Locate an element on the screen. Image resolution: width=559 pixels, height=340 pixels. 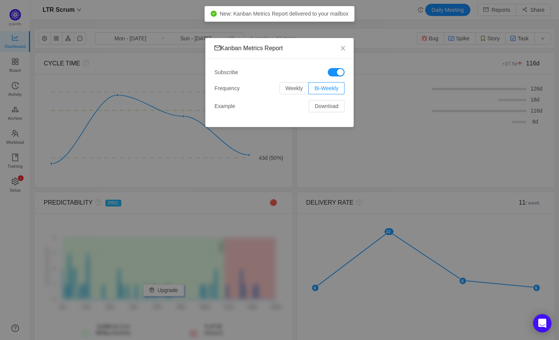
span: Bi-Weekly is located at coordinates (326, 88).